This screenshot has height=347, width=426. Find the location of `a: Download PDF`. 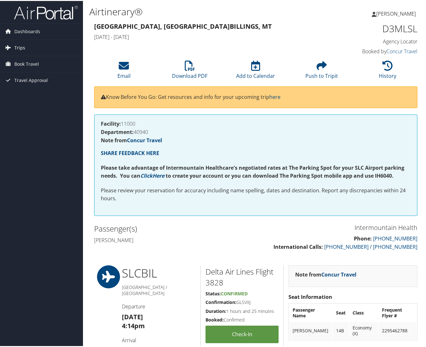

a: Download PDF is located at coordinates (189, 71).